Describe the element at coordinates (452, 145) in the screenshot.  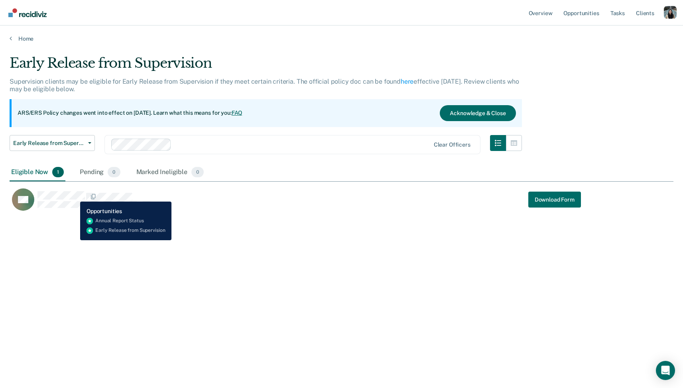
I see `div: Clear officers` at that location.